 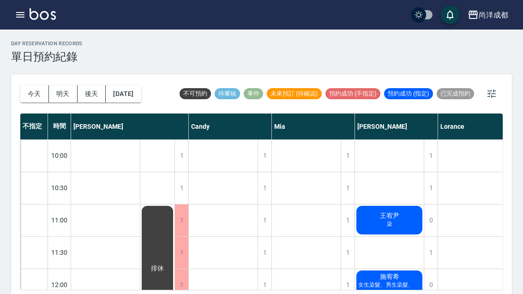 What do you see at coordinates (47, 57) in the screenshot?
I see `h3: 單日預約紀錄` at bounding box center [47, 57].